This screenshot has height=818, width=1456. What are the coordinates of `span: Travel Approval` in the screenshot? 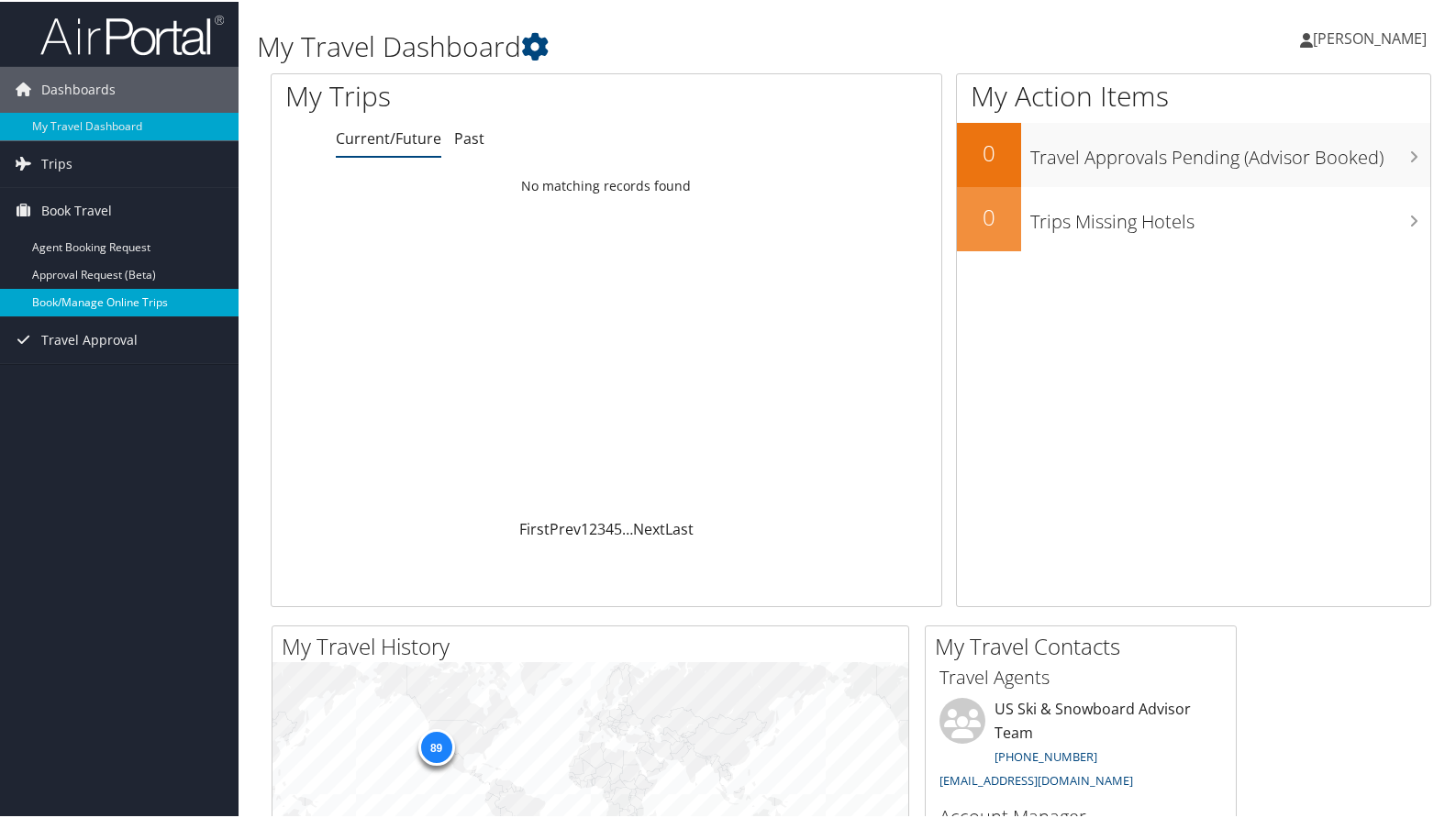 It's located at (89, 338).